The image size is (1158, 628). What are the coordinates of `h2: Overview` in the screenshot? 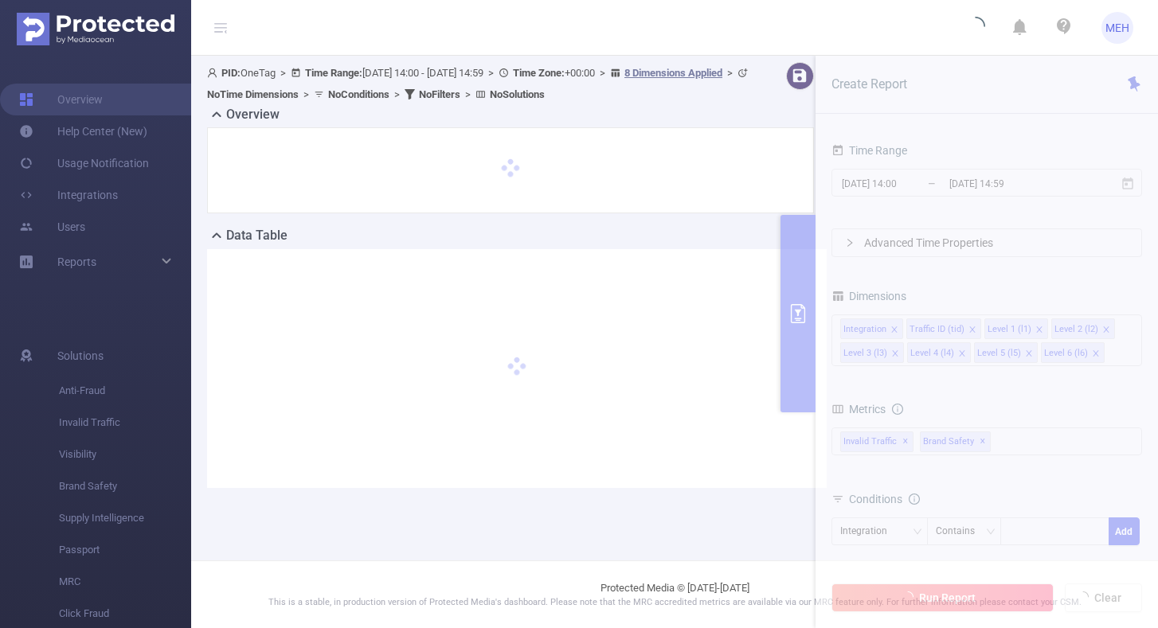 It's located at (252, 115).